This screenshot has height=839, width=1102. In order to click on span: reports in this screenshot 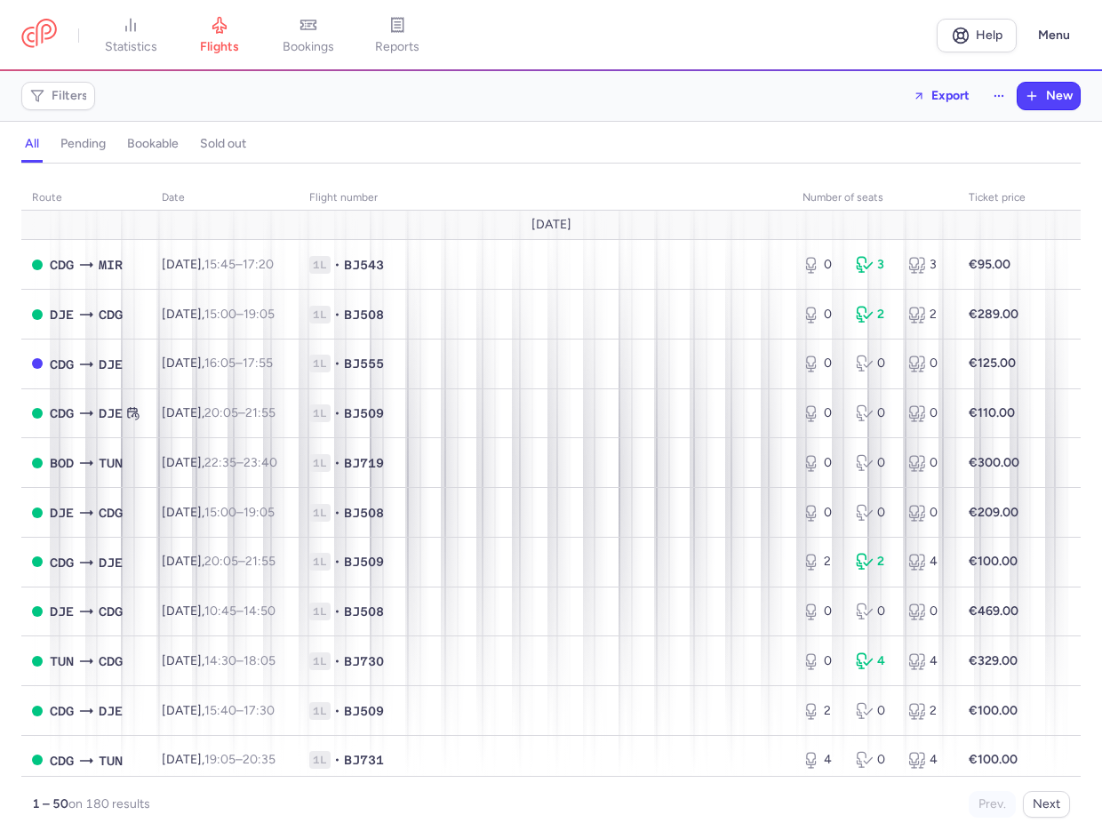, I will do `click(397, 47)`.